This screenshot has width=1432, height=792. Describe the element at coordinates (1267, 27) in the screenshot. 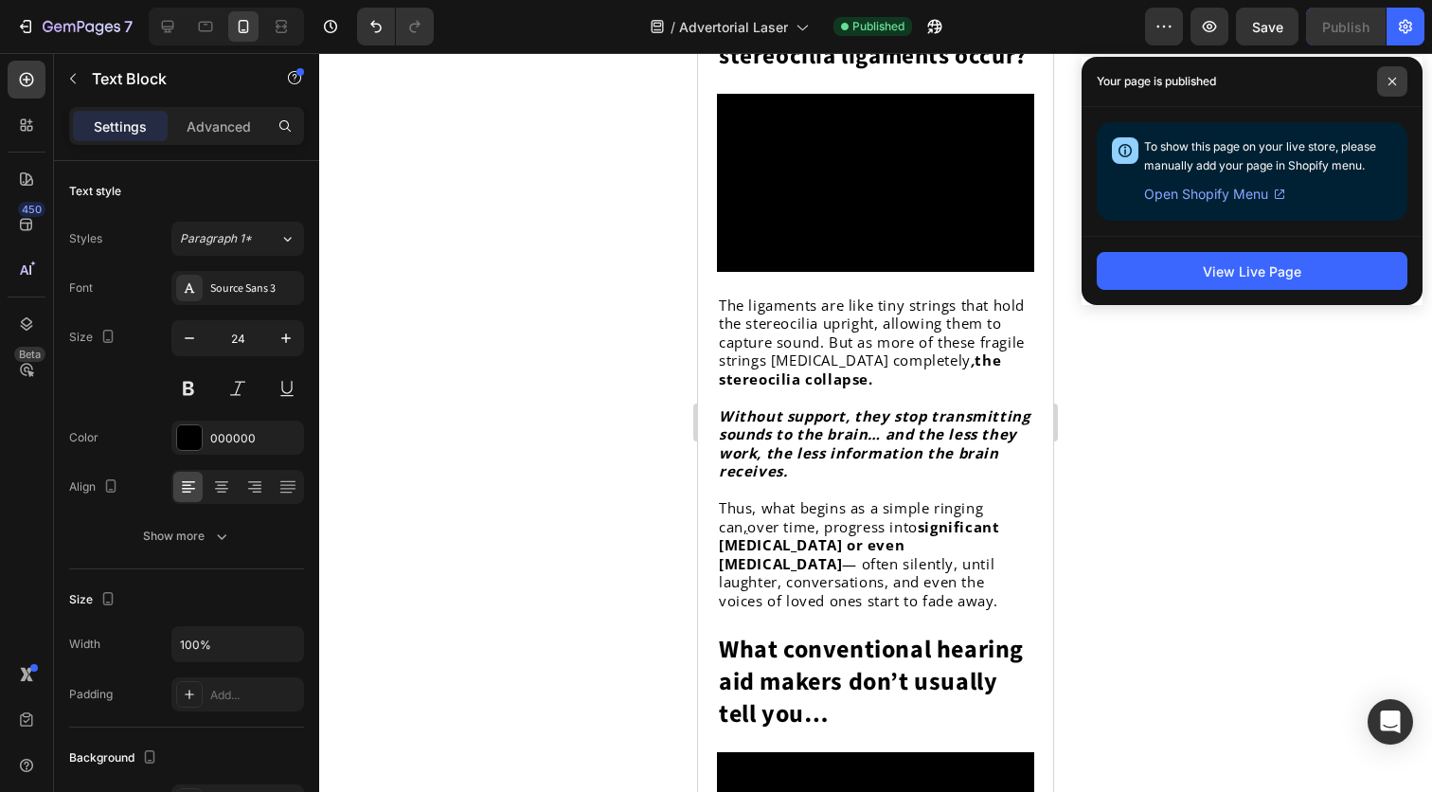

I see `span: Save` at that location.